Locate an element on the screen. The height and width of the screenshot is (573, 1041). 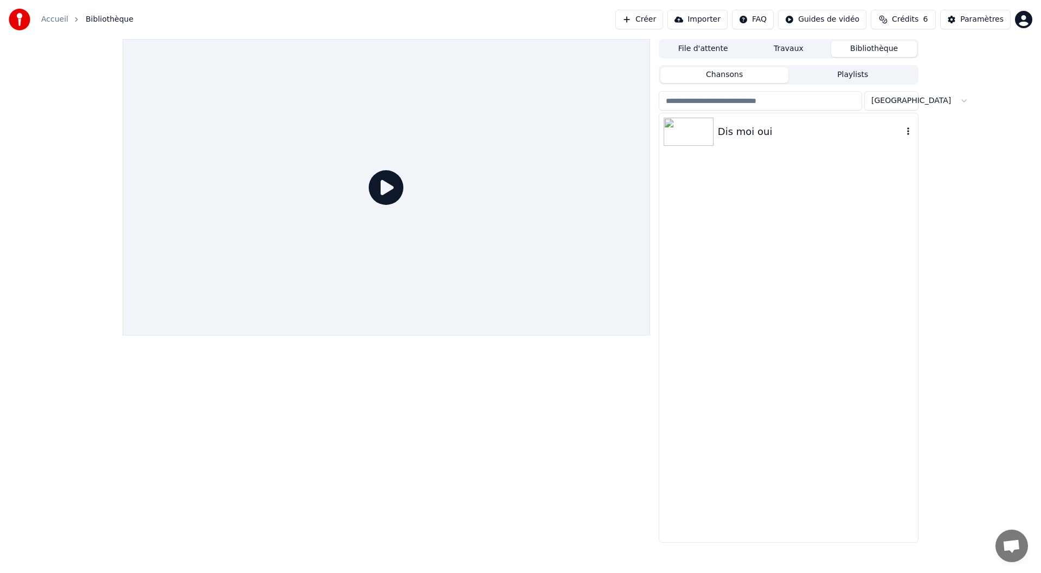
button: Créer is located at coordinates (639, 20).